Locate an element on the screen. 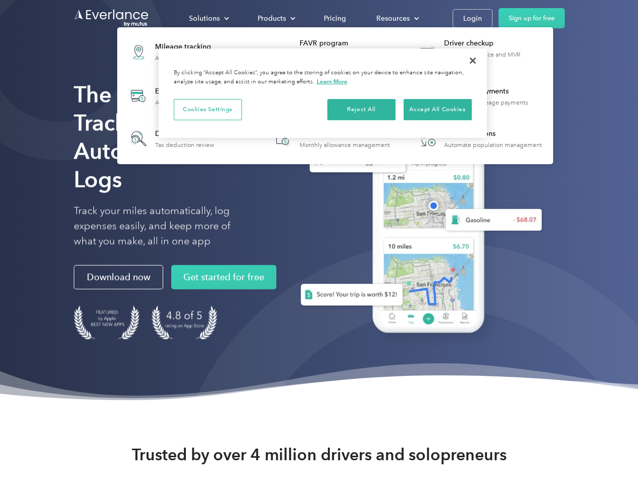 The height and width of the screenshot is (485, 638). div: Deduction finder is located at coordinates (184, 134).